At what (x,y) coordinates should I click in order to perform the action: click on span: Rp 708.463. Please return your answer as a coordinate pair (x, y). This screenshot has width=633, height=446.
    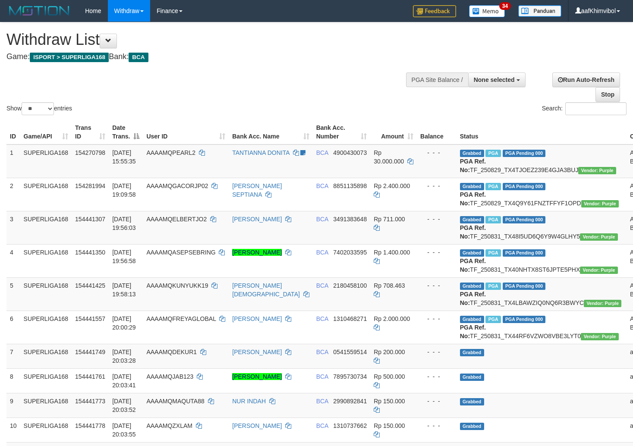
    Looking at the image, I should click on (389, 286).